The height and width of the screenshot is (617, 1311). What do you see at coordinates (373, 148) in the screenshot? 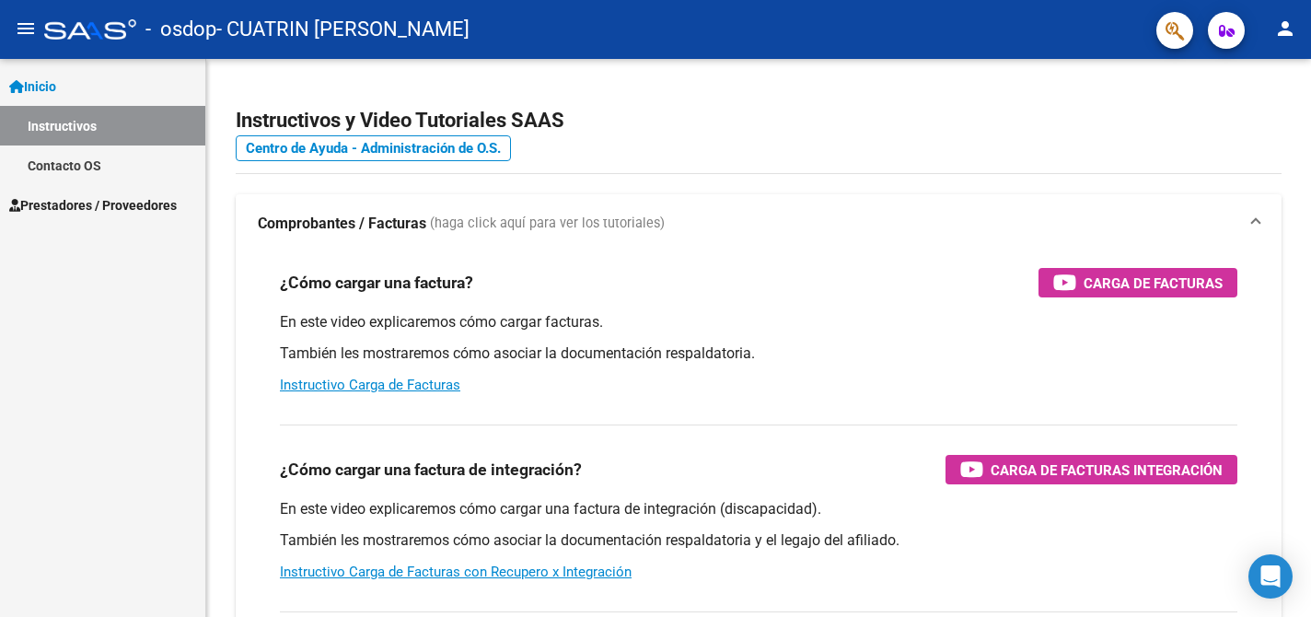
I see `a: Centro de Ayuda - Administración de O.S.` at bounding box center [373, 148].